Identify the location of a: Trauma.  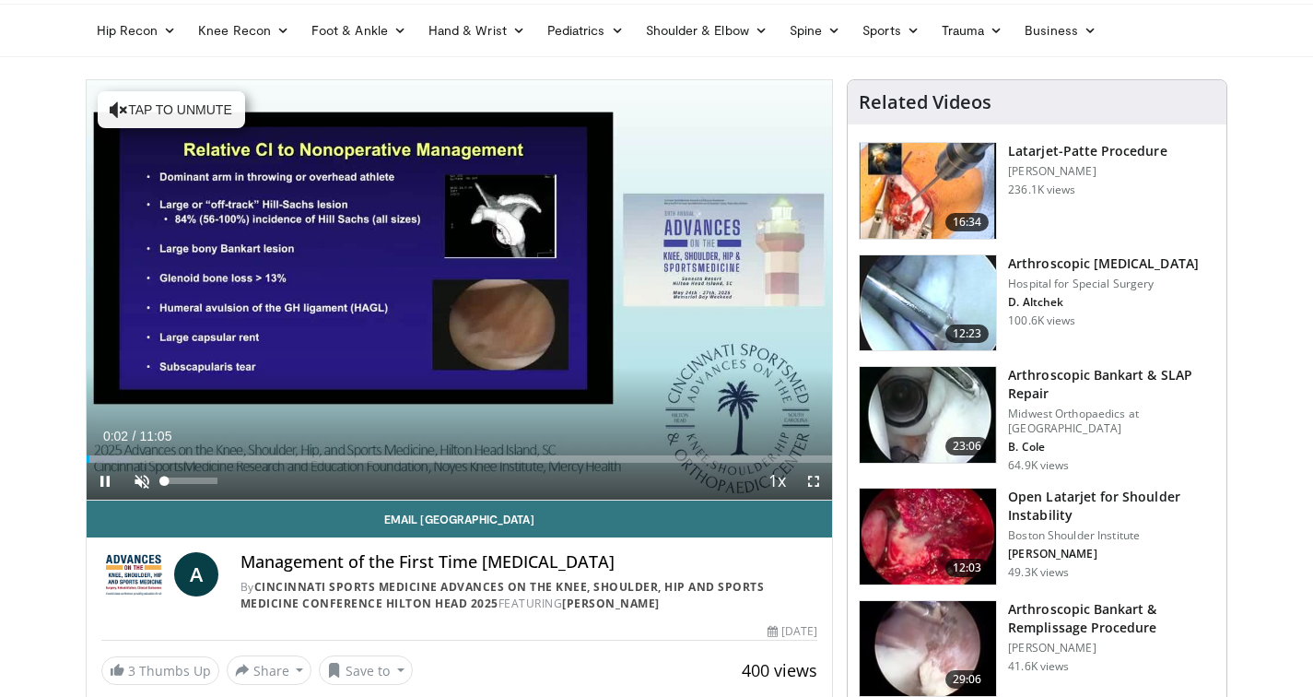
(972, 30).